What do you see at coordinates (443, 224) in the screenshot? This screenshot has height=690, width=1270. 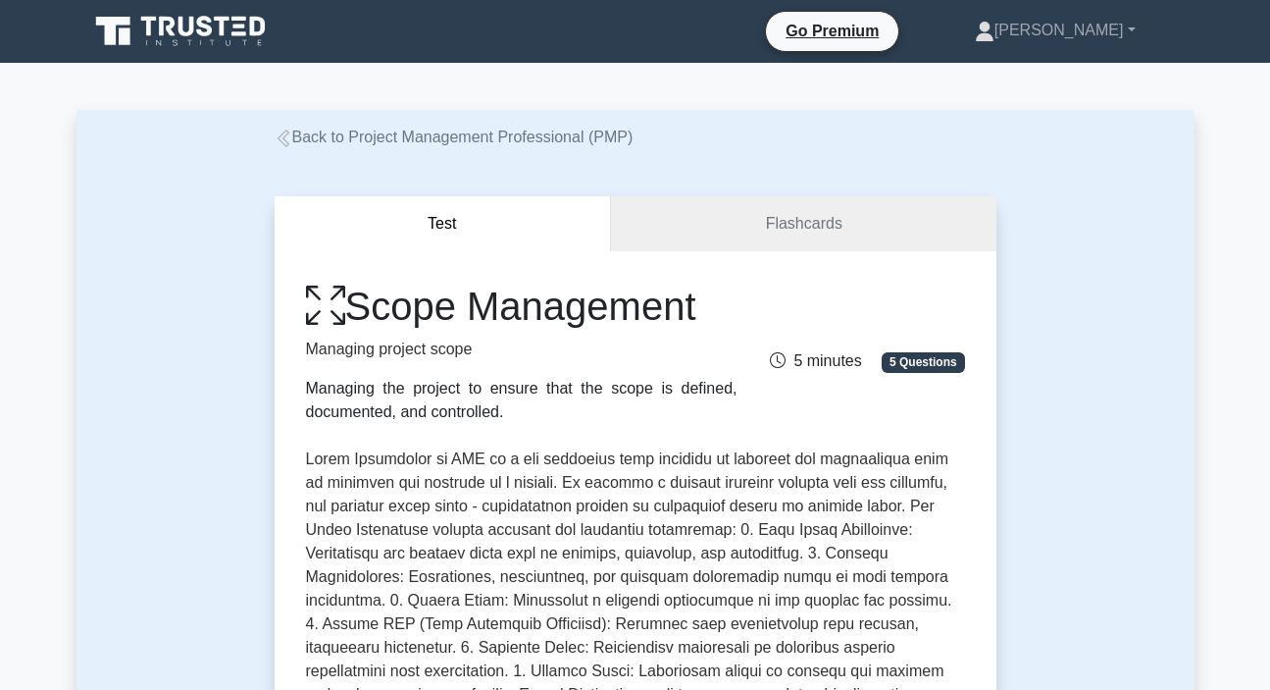 I see `button: Test` at bounding box center [443, 224].